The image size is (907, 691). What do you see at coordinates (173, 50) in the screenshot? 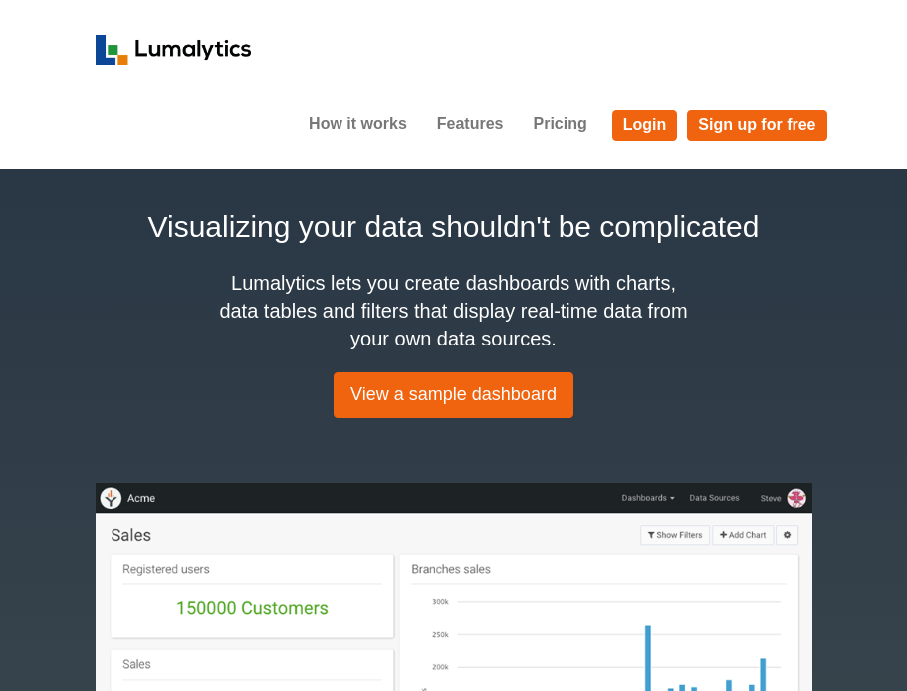
I see `img: logo_v2-f34f87db3d4d9f5311d6c47995059ad6168825a3e1eb260e01c8041e89355404.png` at bounding box center [173, 50].